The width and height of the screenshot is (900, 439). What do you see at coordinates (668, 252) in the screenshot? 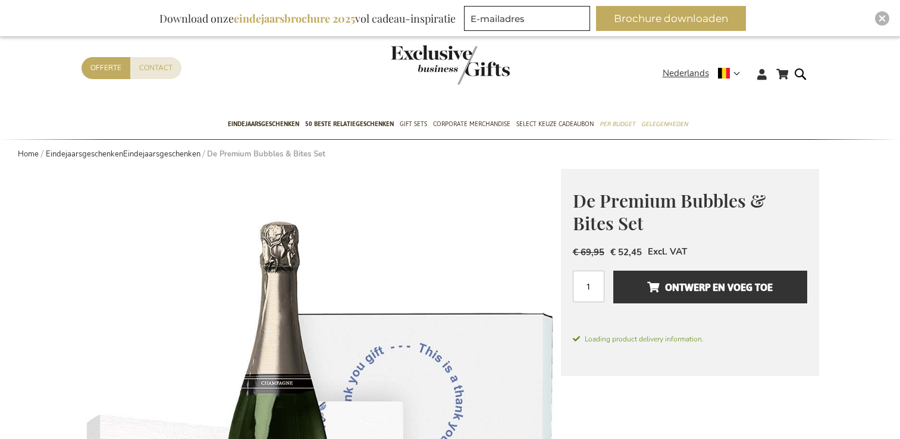
I see `span: Excl. VAT` at bounding box center [668, 252].